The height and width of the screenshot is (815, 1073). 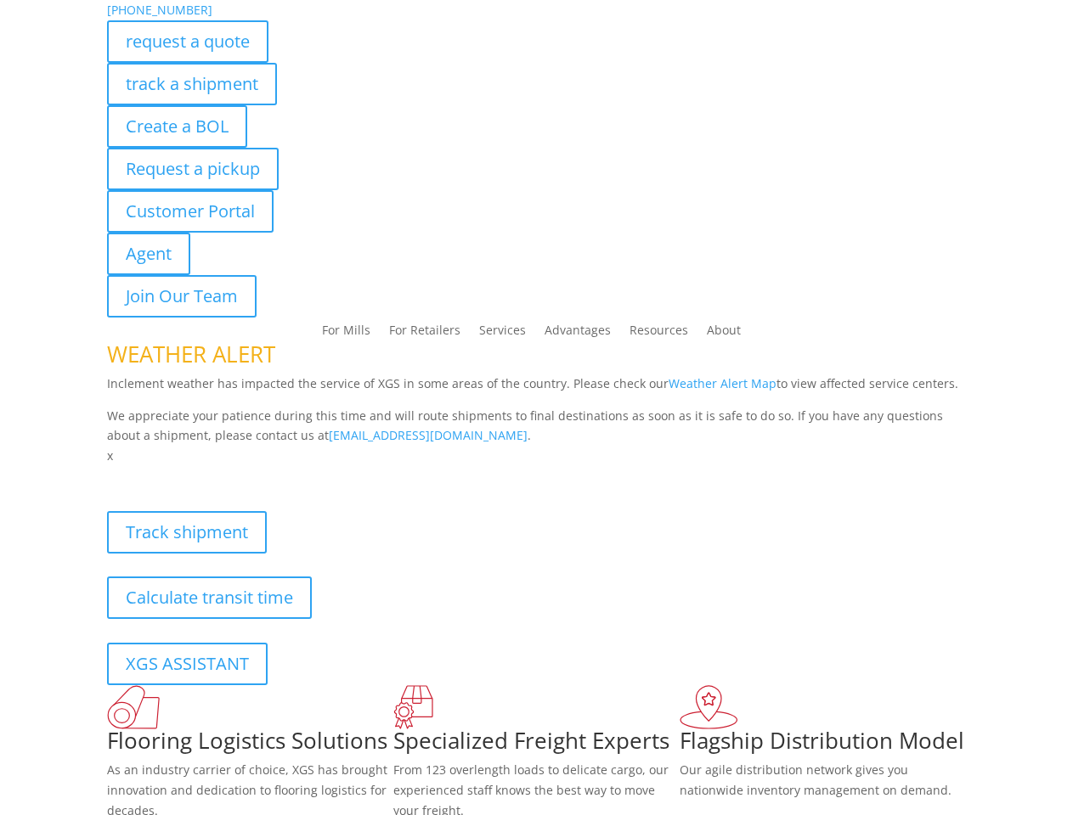 I want to click on h1: Flagship Distribution Model, so click(x=822, y=745).